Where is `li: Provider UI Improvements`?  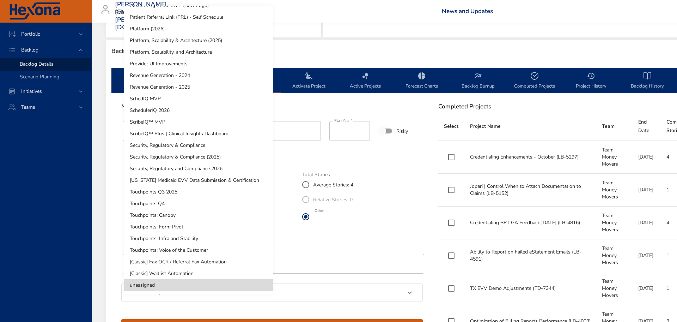
li: Provider UI Improvements is located at coordinates (198, 63).